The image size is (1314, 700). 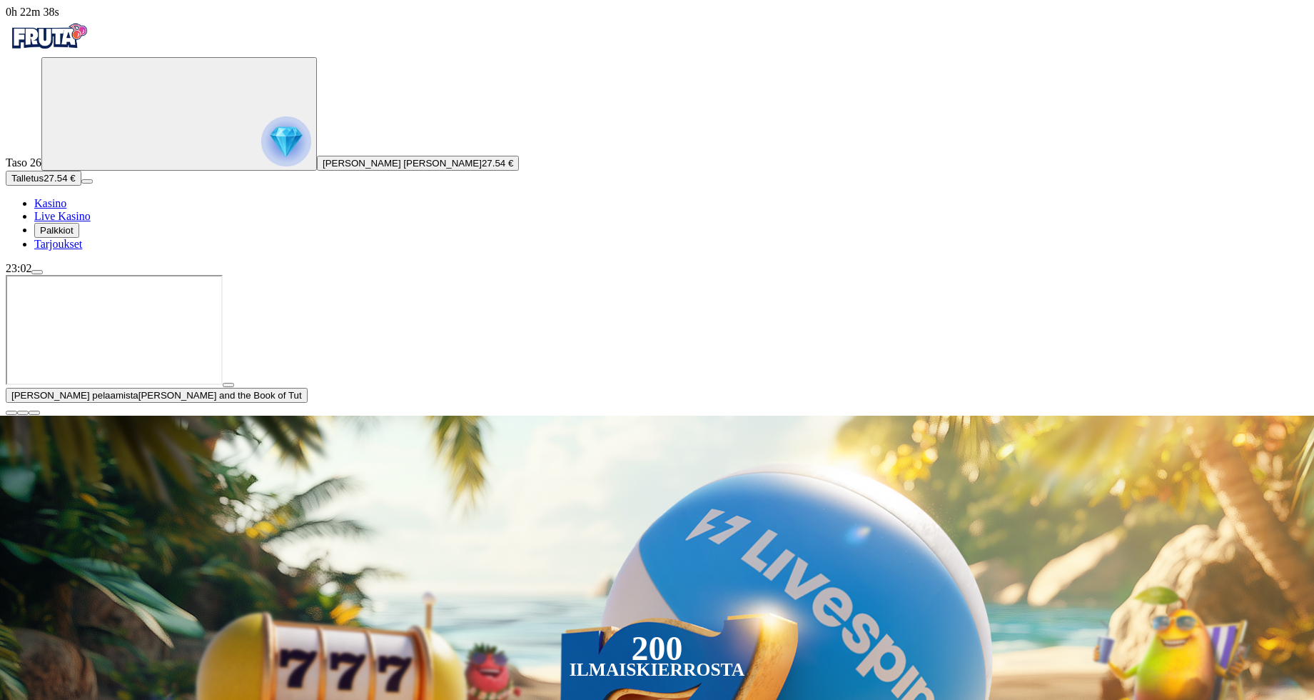 I want to click on div: Ilmaiskierrosta, so click(x=657, y=670).